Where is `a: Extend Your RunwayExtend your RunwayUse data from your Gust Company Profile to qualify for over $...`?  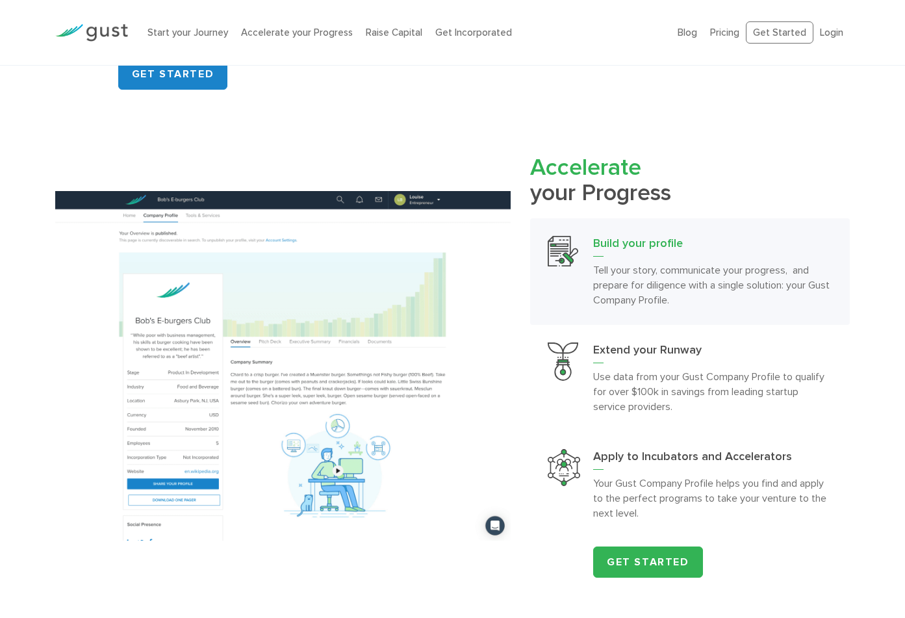
a: Extend Your RunwayExtend your RunwayUse data from your Gust Company Profile to qualify for over $... is located at coordinates (690, 378).